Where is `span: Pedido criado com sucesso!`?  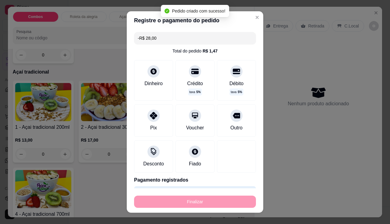
span: Pedido criado com sucesso! is located at coordinates (199, 11).